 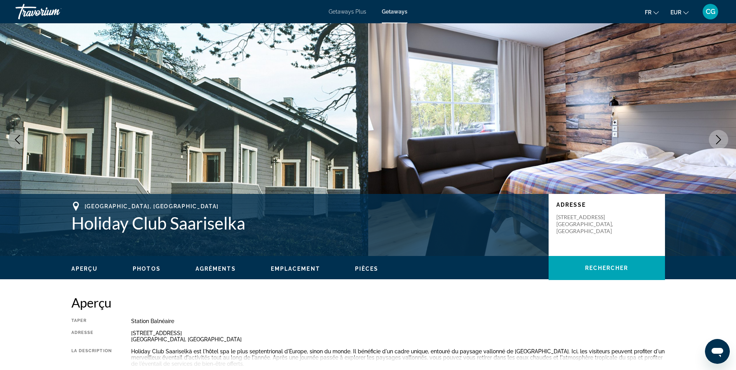 I want to click on button: Change language, so click(x=652, y=12).